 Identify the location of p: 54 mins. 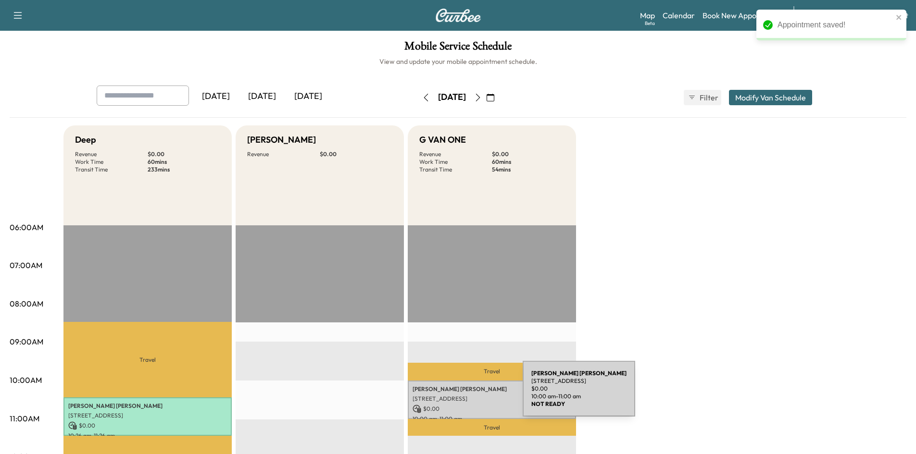
(528, 170).